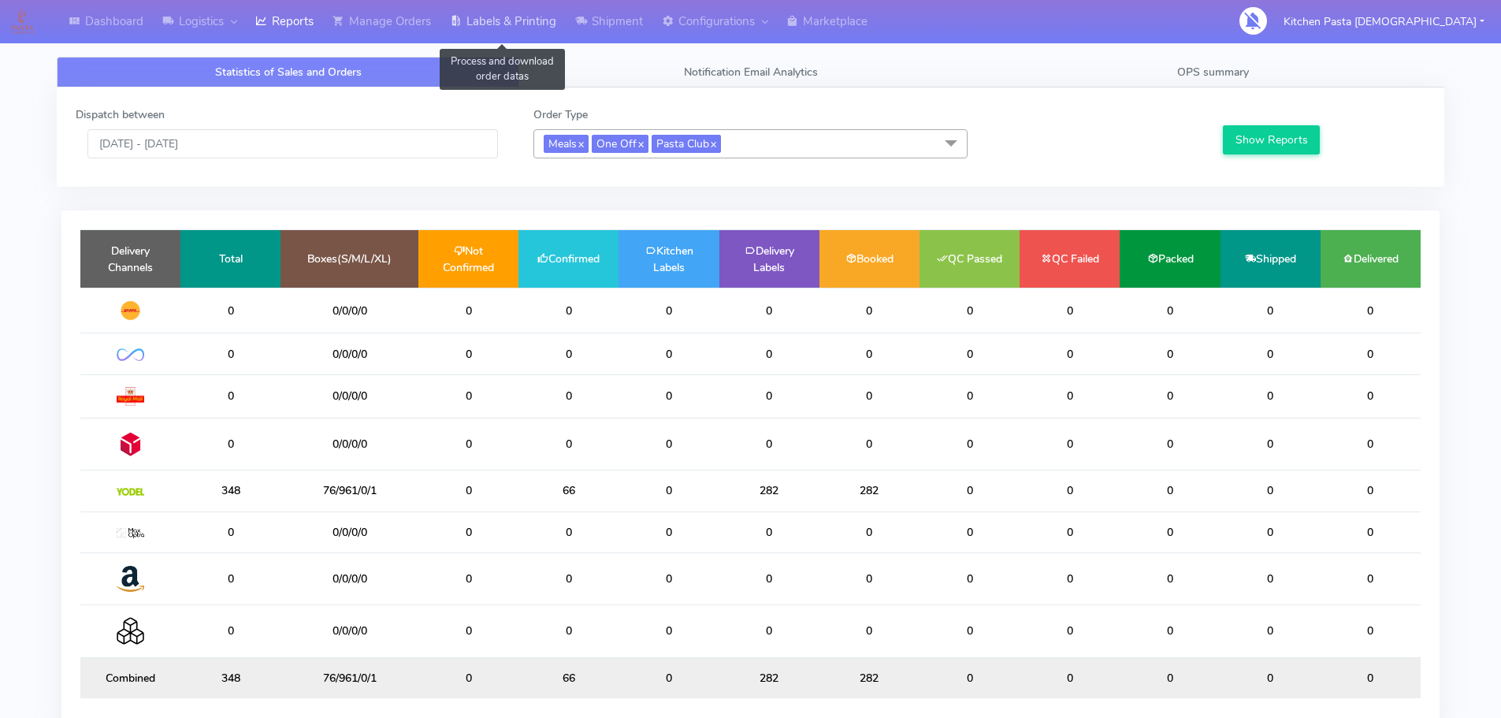  Describe the element at coordinates (769, 258) in the screenshot. I see `td: Delivery Labels` at that location.